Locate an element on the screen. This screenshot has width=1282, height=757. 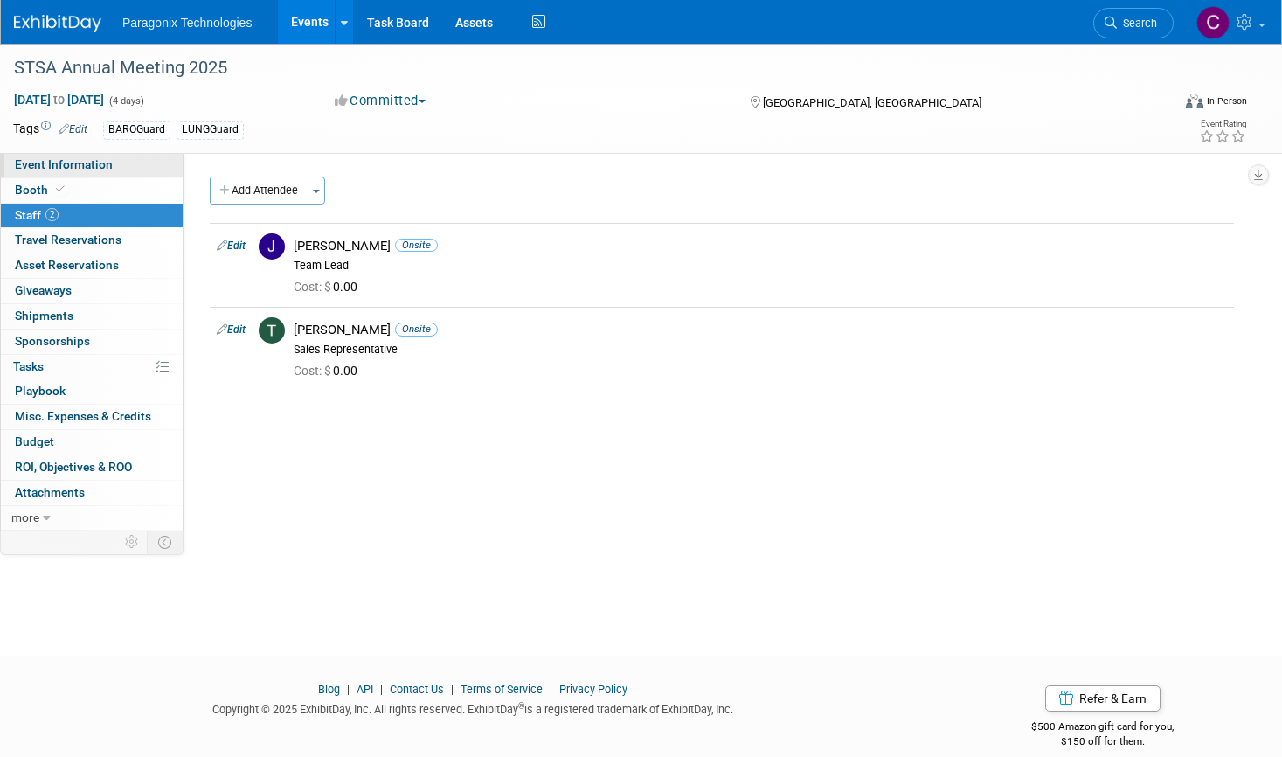
i: Booth reservation complete is located at coordinates (60, 189).